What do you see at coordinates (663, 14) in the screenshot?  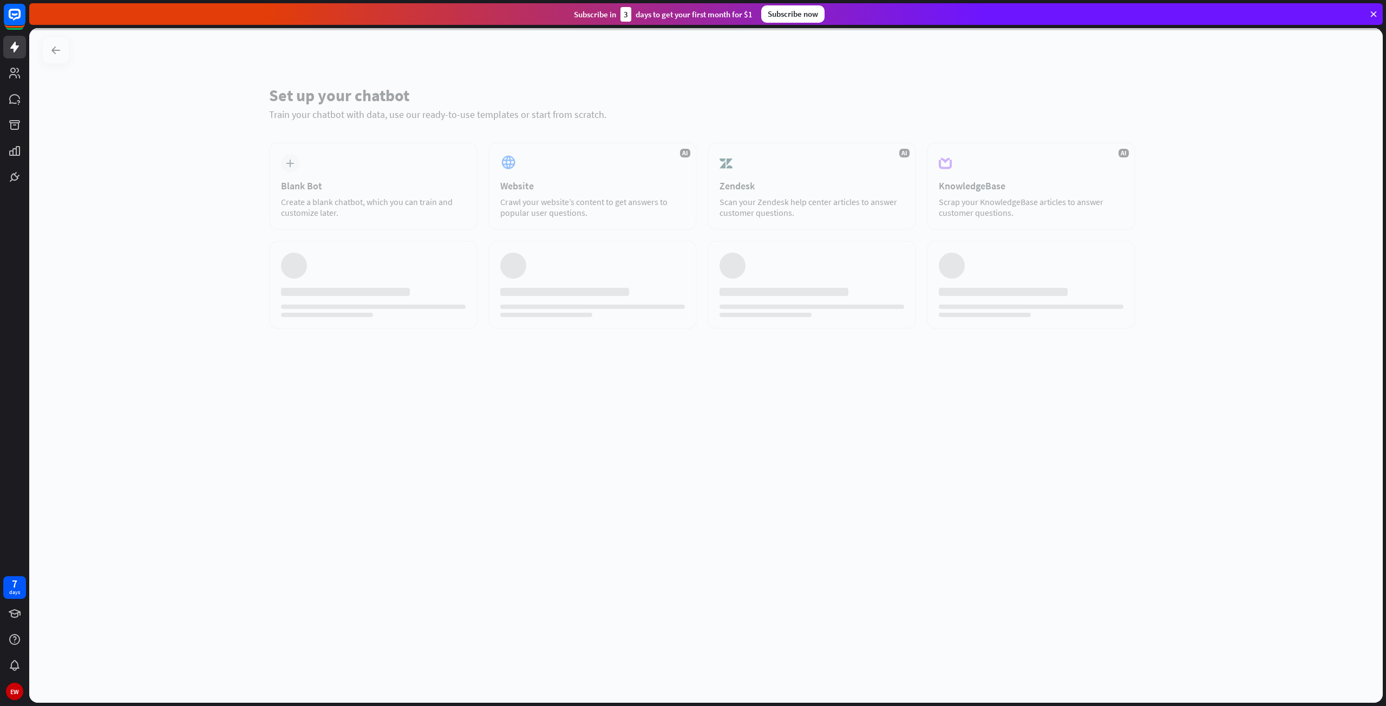 I see `div: Subscribe in days to get your first month for $1` at bounding box center [663, 14].